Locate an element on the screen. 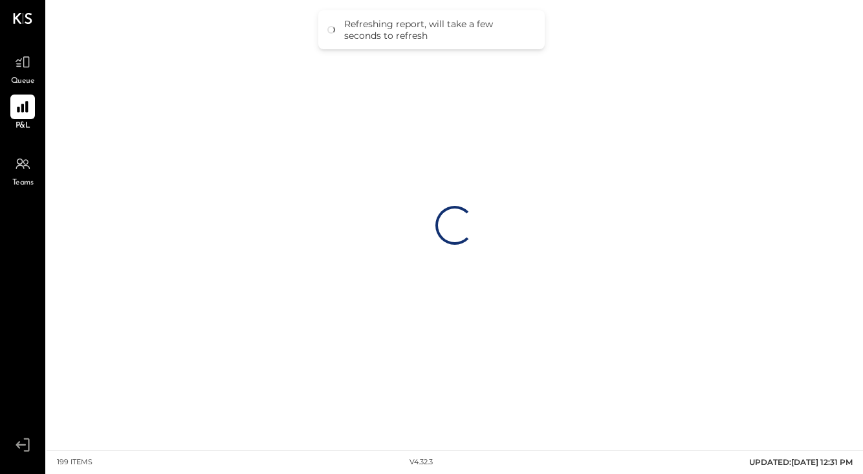 This screenshot has width=863, height=474. a: Queue is located at coordinates (23, 69).